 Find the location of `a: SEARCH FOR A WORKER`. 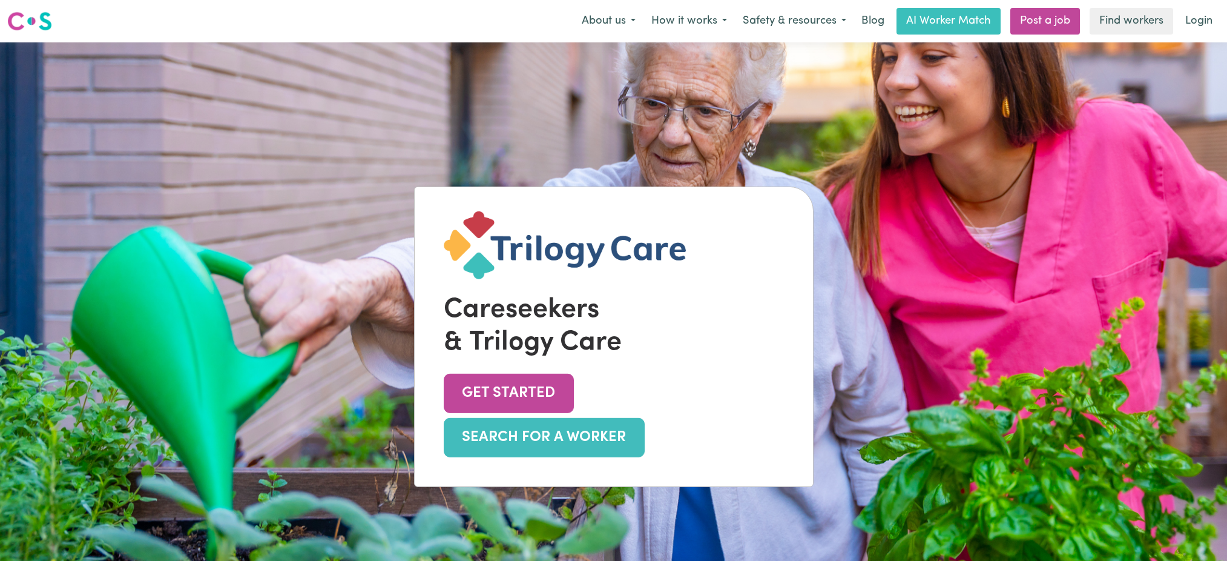

a: SEARCH FOR A WORKER is located at coordinates (544, 437).